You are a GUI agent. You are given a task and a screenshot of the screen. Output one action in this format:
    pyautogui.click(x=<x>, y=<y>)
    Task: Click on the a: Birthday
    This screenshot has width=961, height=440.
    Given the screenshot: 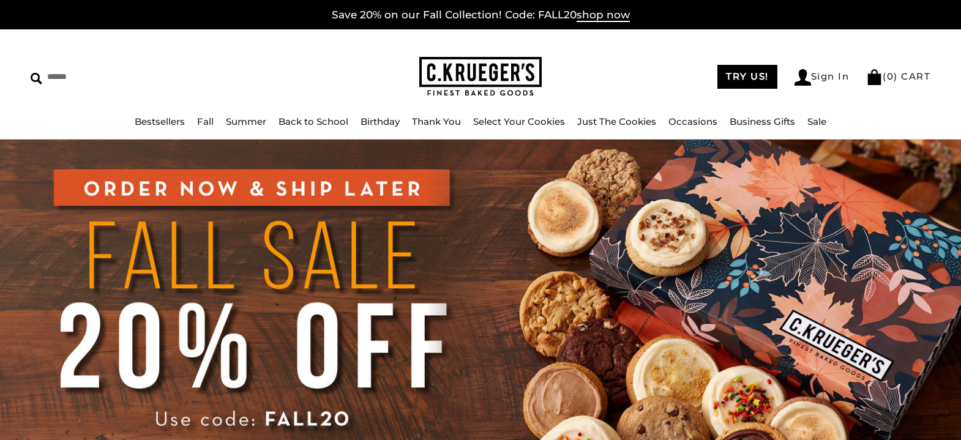 What is the action you would take?
    pyautogui.click(x=380, y=121)
    